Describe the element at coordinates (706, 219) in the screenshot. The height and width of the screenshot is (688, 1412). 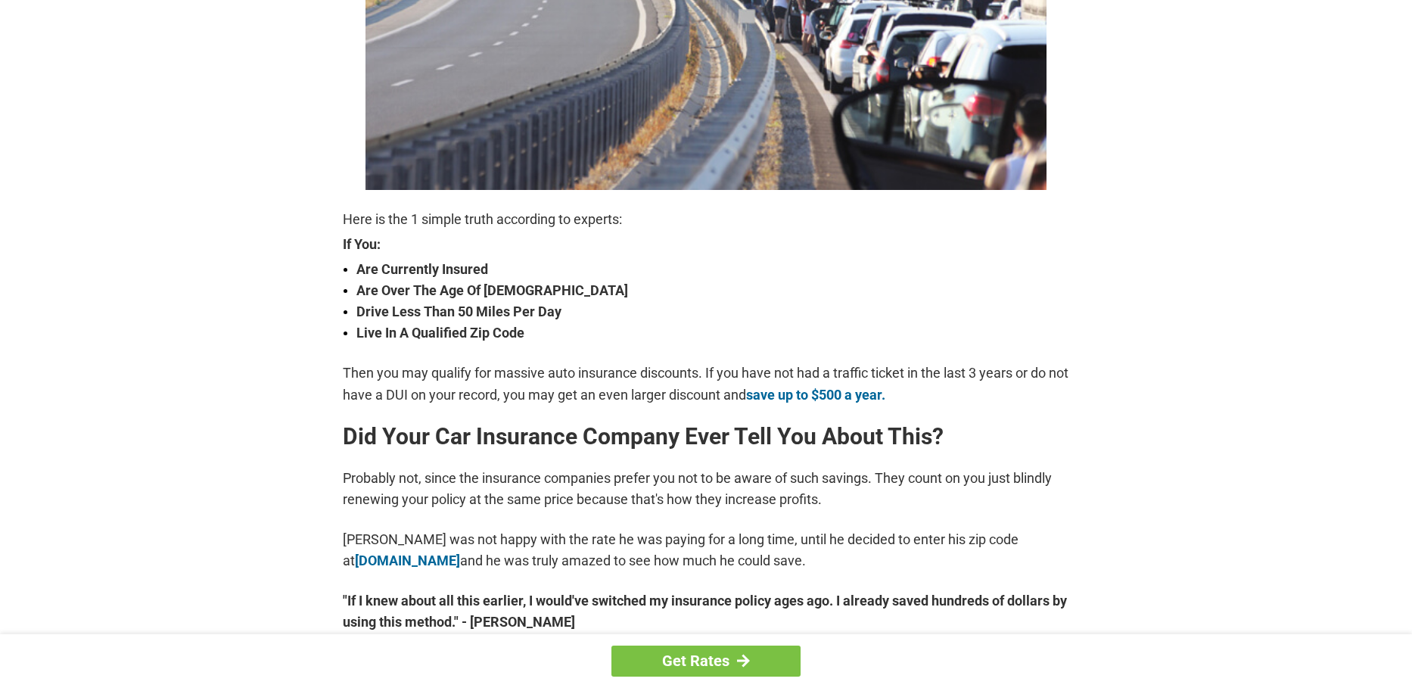
I see `p: Here is the 1 simple truth according to experts:` at that location.